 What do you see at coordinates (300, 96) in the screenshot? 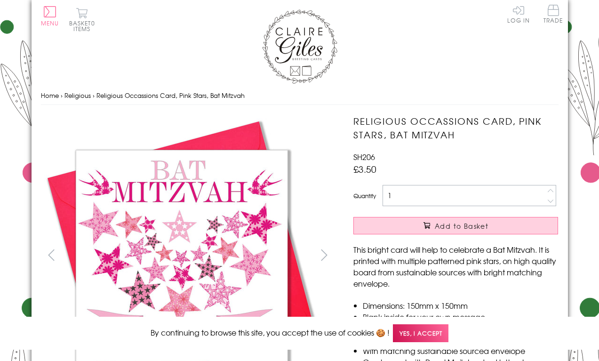
I see `nav: breadcrumbs` at bounding box center [300, 96].